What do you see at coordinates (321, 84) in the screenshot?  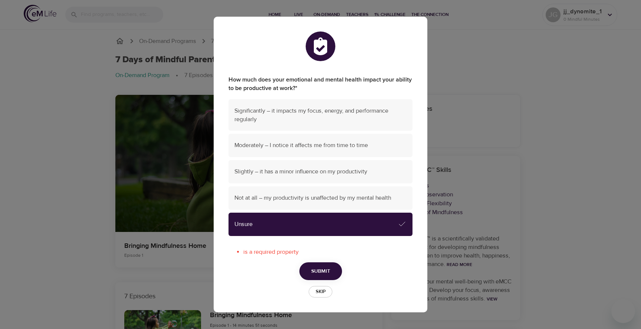 I see `label: How much does your emotional and mental health impact your ability to be productive at work?` at bounding box center [321, 84].